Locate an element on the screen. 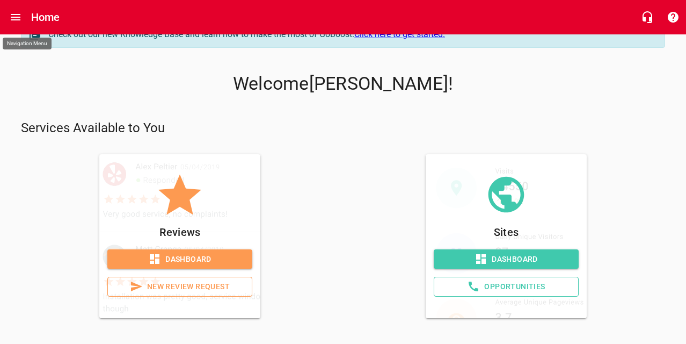 This screenshot has width=686, height=344. p: Sites is located at coordinates (506, 232).